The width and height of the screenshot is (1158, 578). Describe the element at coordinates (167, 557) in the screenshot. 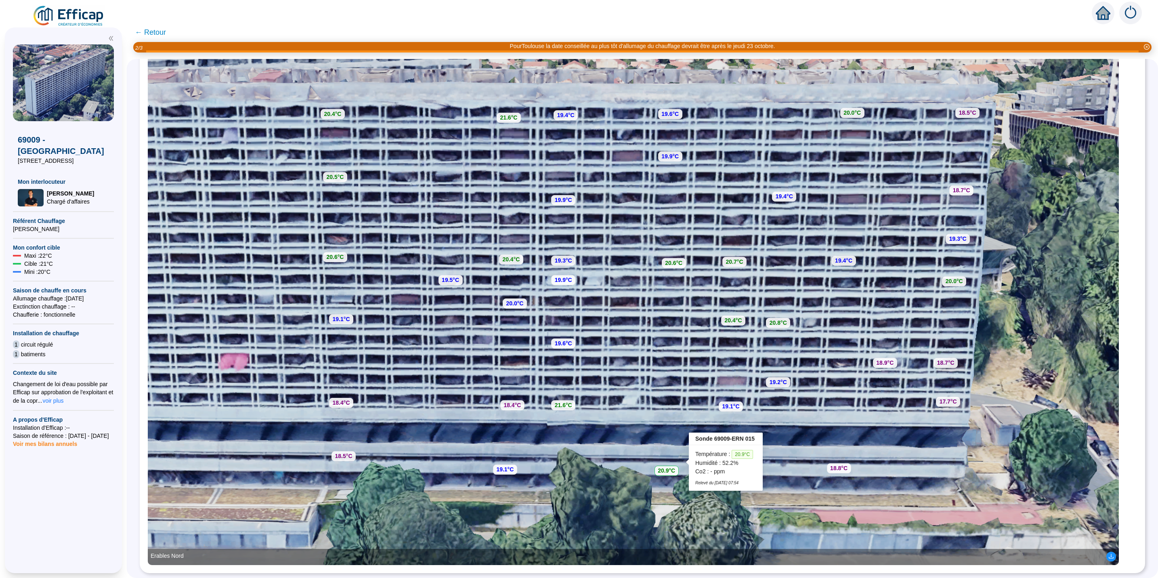

I see `span: Erables Nord` at that location.